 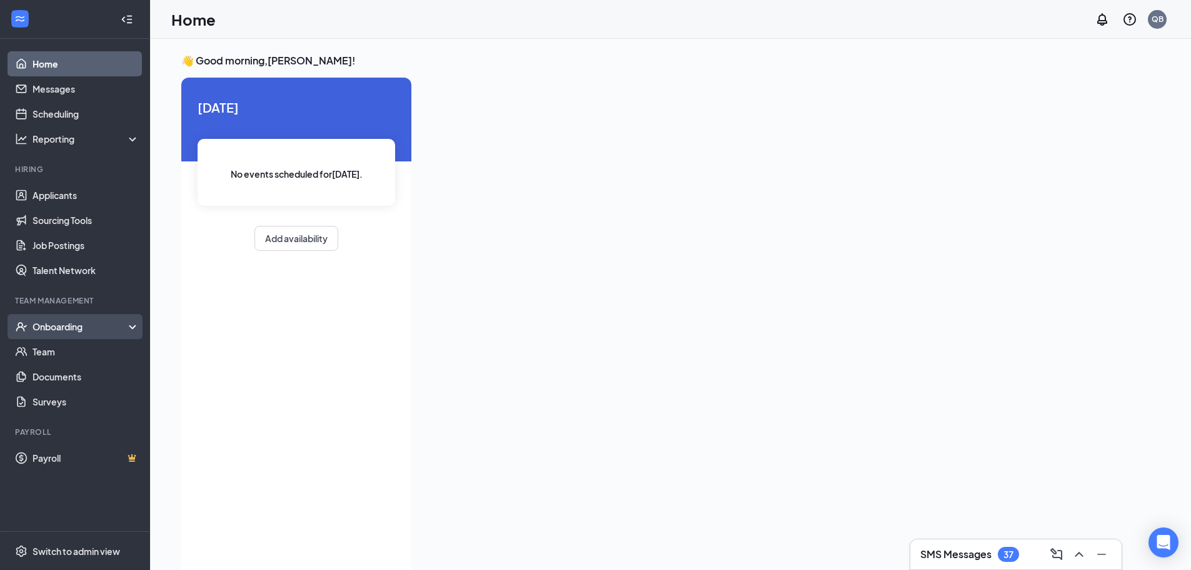 What do you see at coordinates (1158, 19) in the screenshot?
I see `div: QB` at bounding box center [1158, 19].